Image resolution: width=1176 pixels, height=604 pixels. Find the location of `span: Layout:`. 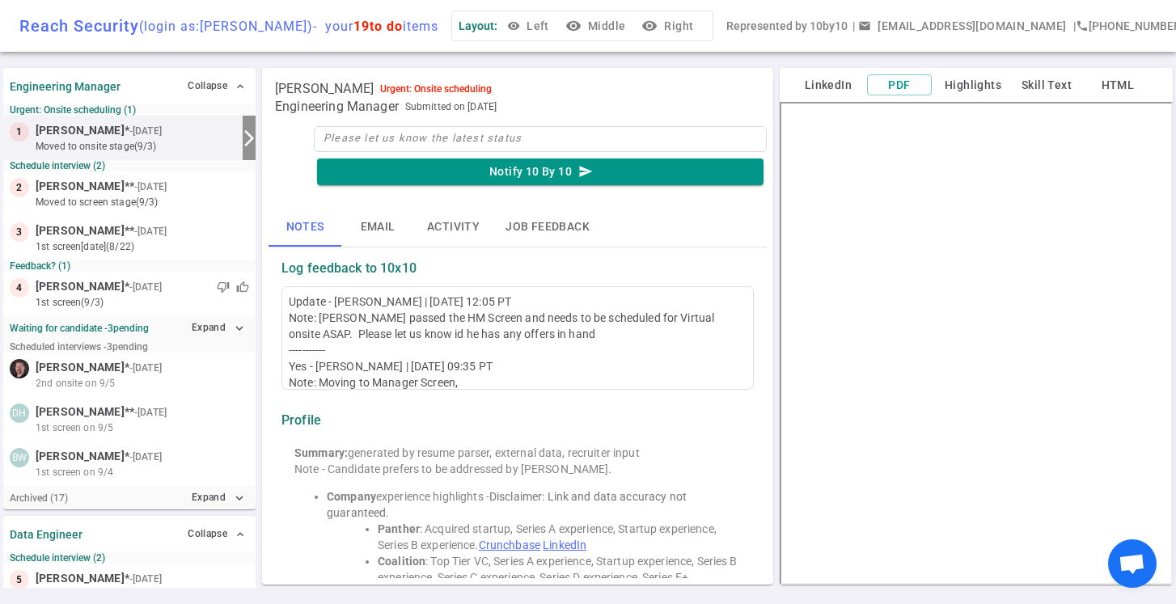

span: Layout: is located at coordinates (478, 26).